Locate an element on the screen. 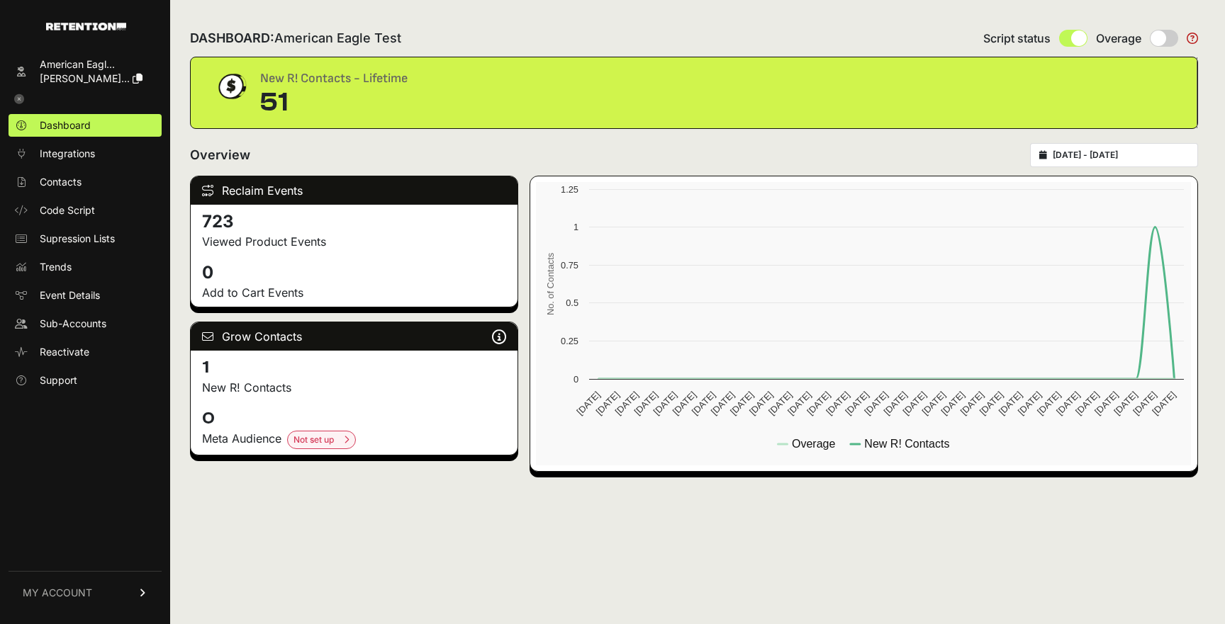  text: 0 is located at coordinates (576, 379).